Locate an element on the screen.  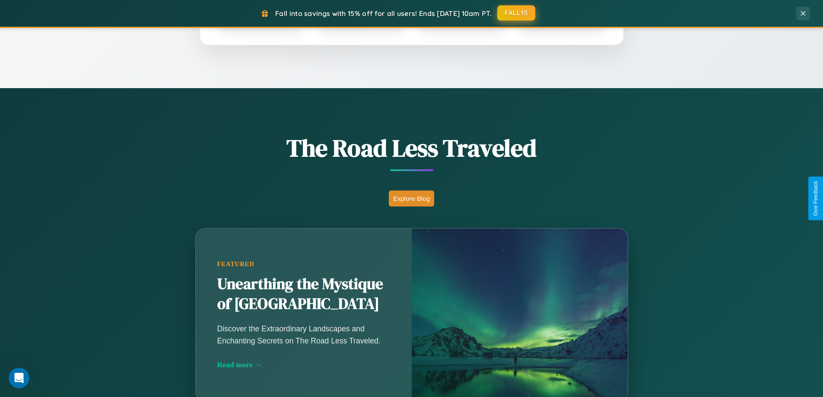
div: Read more → is located at coordinates (304, 365).